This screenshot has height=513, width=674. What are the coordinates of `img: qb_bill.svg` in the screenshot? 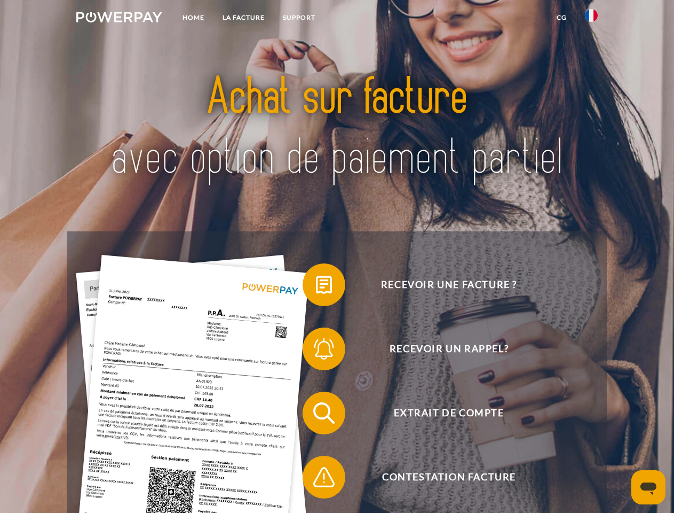 It's located at (324, 285).